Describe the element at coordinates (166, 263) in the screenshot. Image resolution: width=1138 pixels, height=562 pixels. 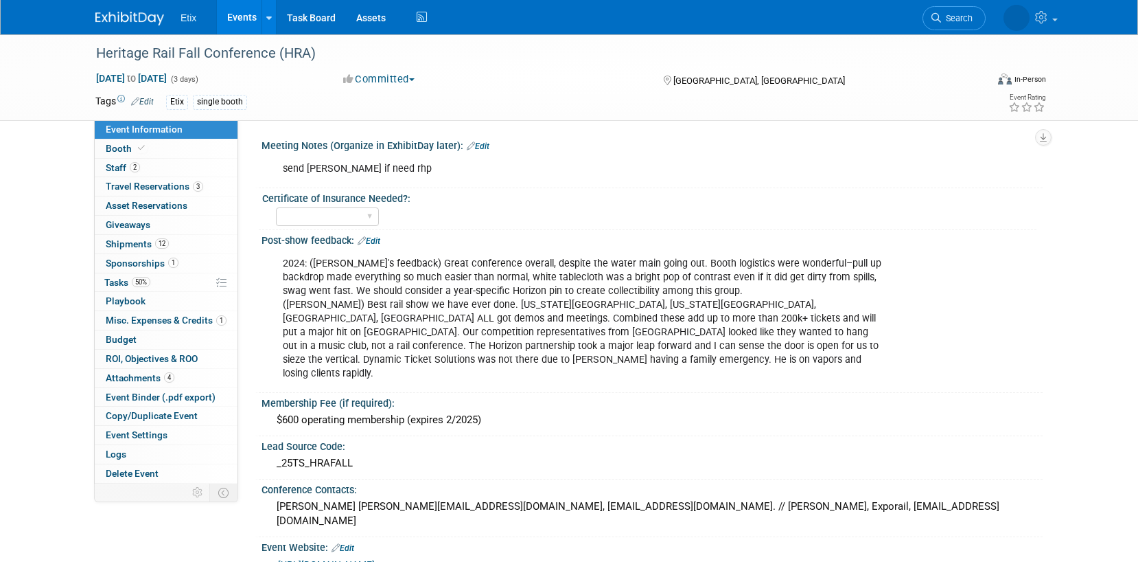
I see `a: Sponsorships1` at that location.